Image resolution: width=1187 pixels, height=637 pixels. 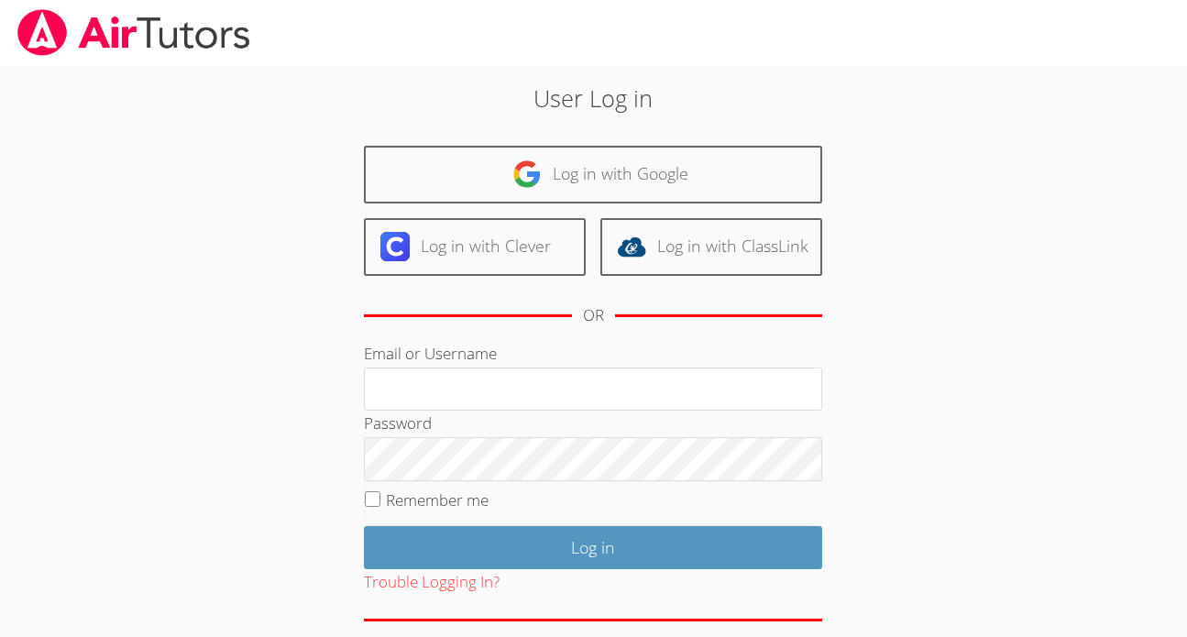 I want to click on h2: User Log in, so click(x=593, y=98).